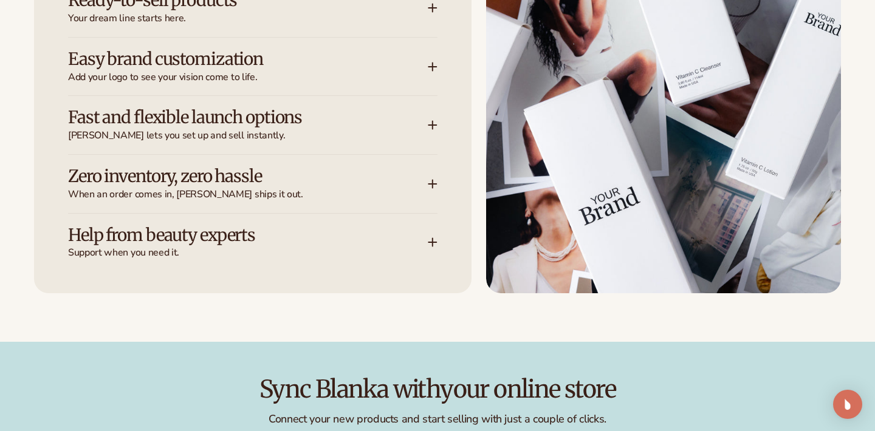 This screenshot has width=875, height=431. I want to click on div: Open Intercom Messenger, so click(848, 405).